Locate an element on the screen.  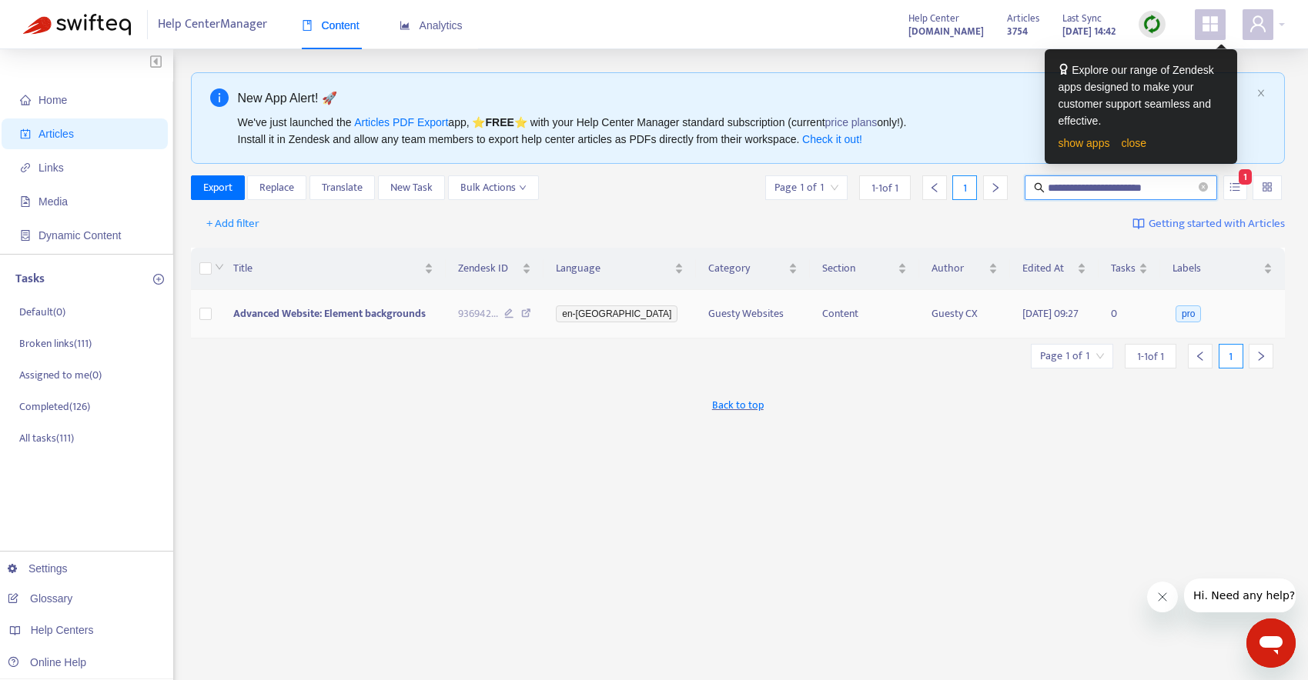
span: appstore is located at coordinates (1210, 24).